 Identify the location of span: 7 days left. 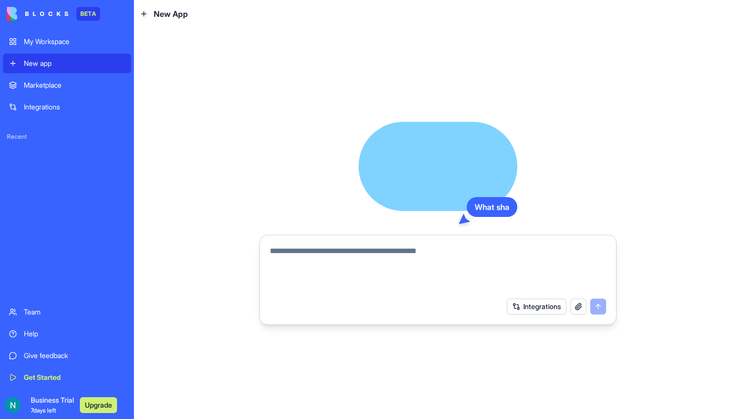
(43, 411).